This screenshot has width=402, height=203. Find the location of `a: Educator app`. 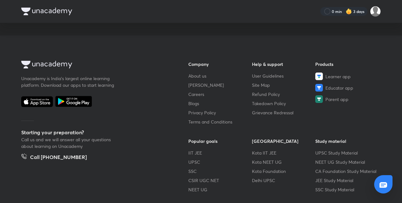

a: Educator app is located at coordinates (347, 88).